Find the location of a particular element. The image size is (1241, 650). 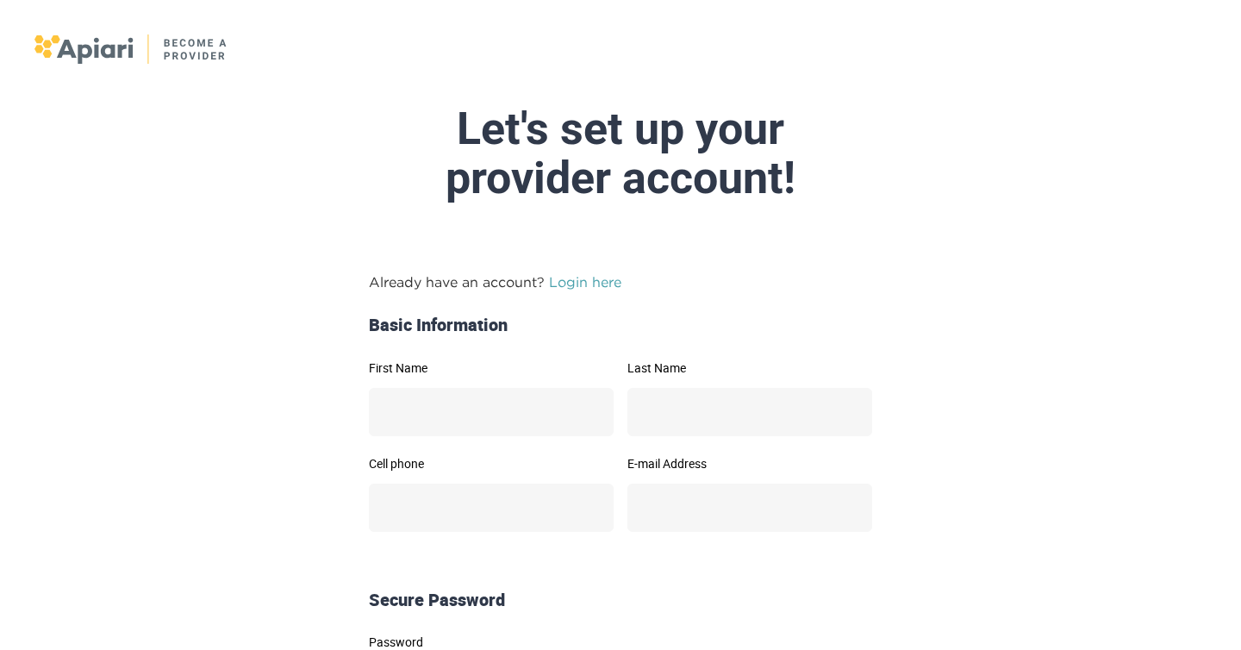

img: logo is located at coordinates (131, 49).